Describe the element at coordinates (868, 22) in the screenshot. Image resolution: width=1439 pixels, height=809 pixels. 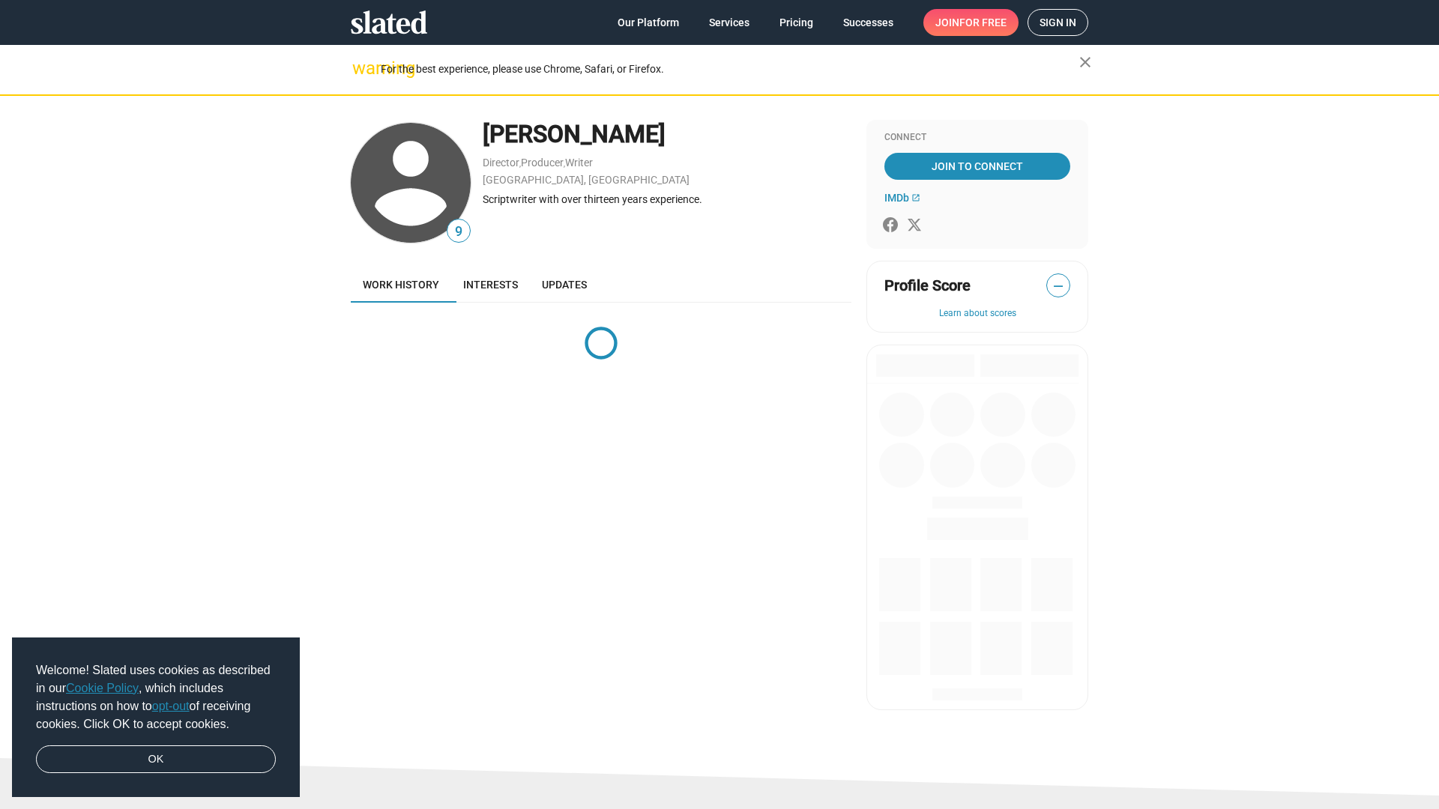
I see `a: Successes` at that location.